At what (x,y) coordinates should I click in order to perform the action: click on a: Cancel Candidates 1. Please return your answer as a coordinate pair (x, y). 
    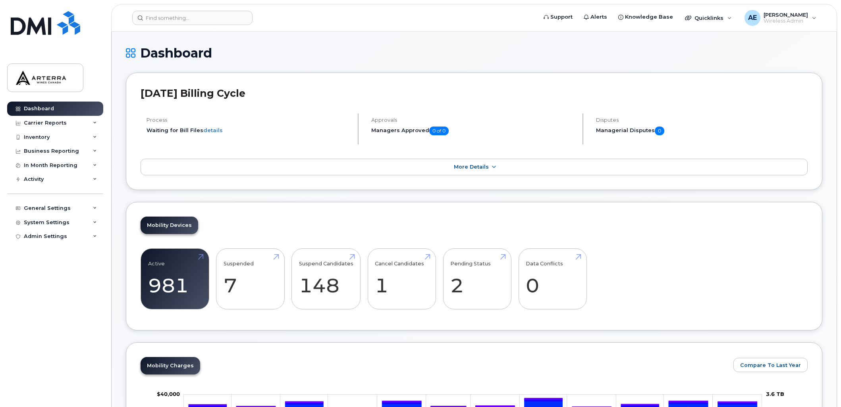
    Looking at the image, I should click on (401, 279).